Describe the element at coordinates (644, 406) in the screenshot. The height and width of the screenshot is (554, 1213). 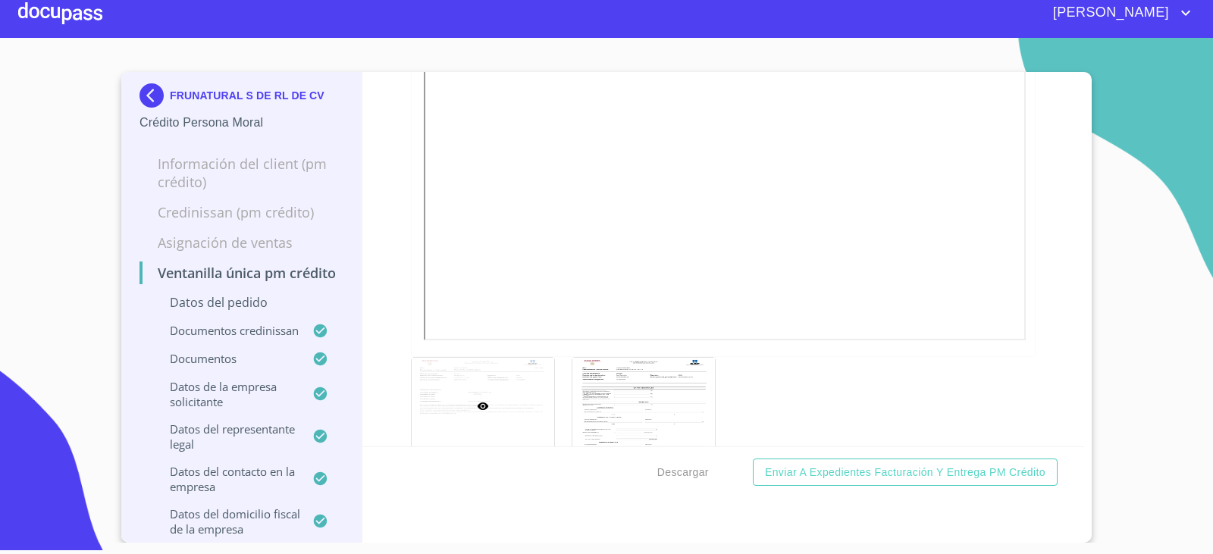
I see `img: Declaración Anual con Acuse` at that location.